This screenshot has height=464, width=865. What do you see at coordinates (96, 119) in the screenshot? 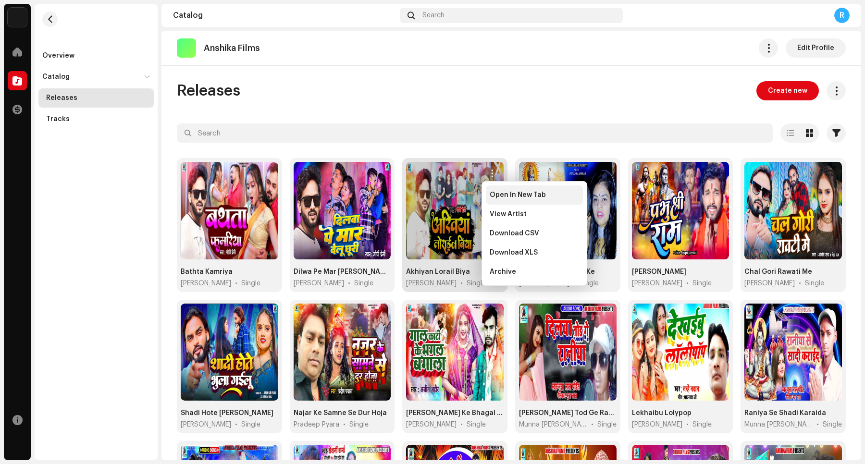
I see `re-m-nav-item: Tracks` at bounding box center [96, 119].